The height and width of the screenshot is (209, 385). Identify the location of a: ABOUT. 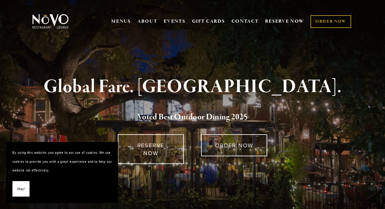
(147, 21).